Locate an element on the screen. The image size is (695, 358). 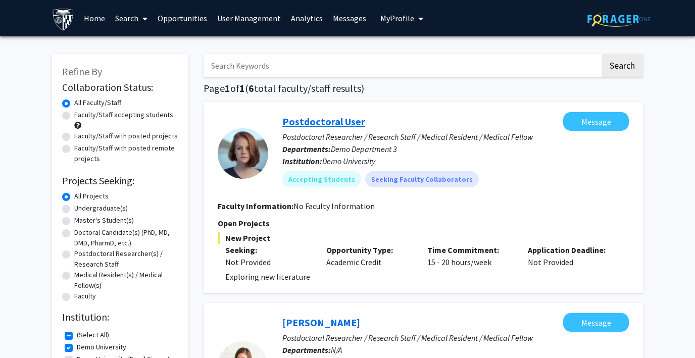
a: Home is located at coordinates (95, 18).